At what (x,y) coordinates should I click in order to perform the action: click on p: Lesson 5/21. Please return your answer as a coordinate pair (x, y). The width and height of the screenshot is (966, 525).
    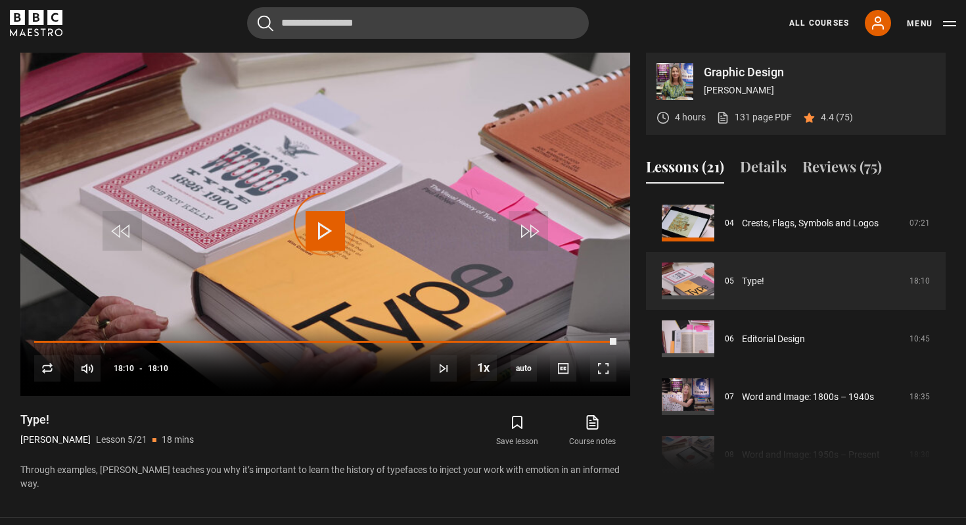
    Looking at the image, I should click on (122, 439).